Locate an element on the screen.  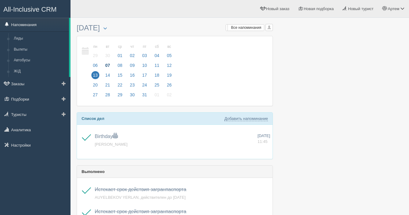
a: 15 is located at coordinates (120, 77).